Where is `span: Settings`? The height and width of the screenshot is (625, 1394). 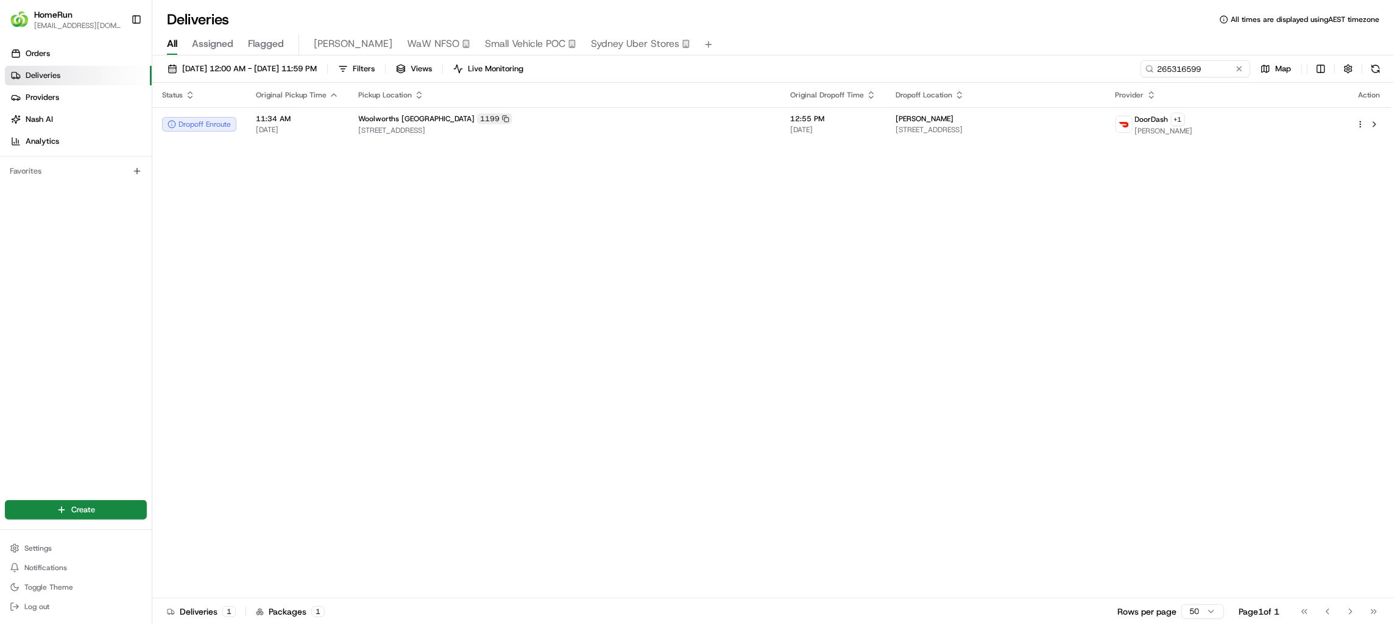
span: Settings is located at coordinates (38, 548).